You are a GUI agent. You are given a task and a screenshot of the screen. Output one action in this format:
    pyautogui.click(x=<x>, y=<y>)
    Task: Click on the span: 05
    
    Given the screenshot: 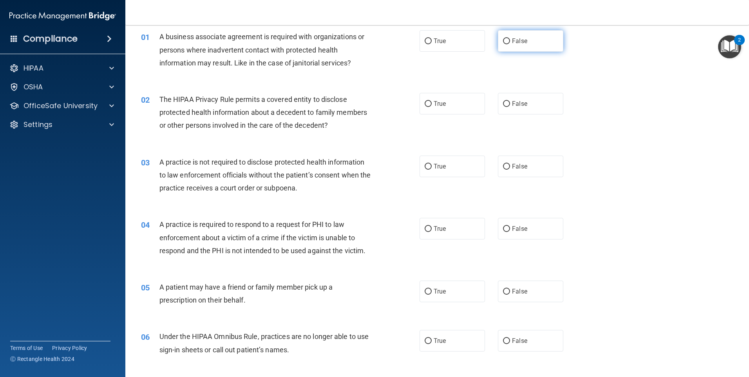 What is the action you would take?
    pyautogui.click(x=145, y=288)
    